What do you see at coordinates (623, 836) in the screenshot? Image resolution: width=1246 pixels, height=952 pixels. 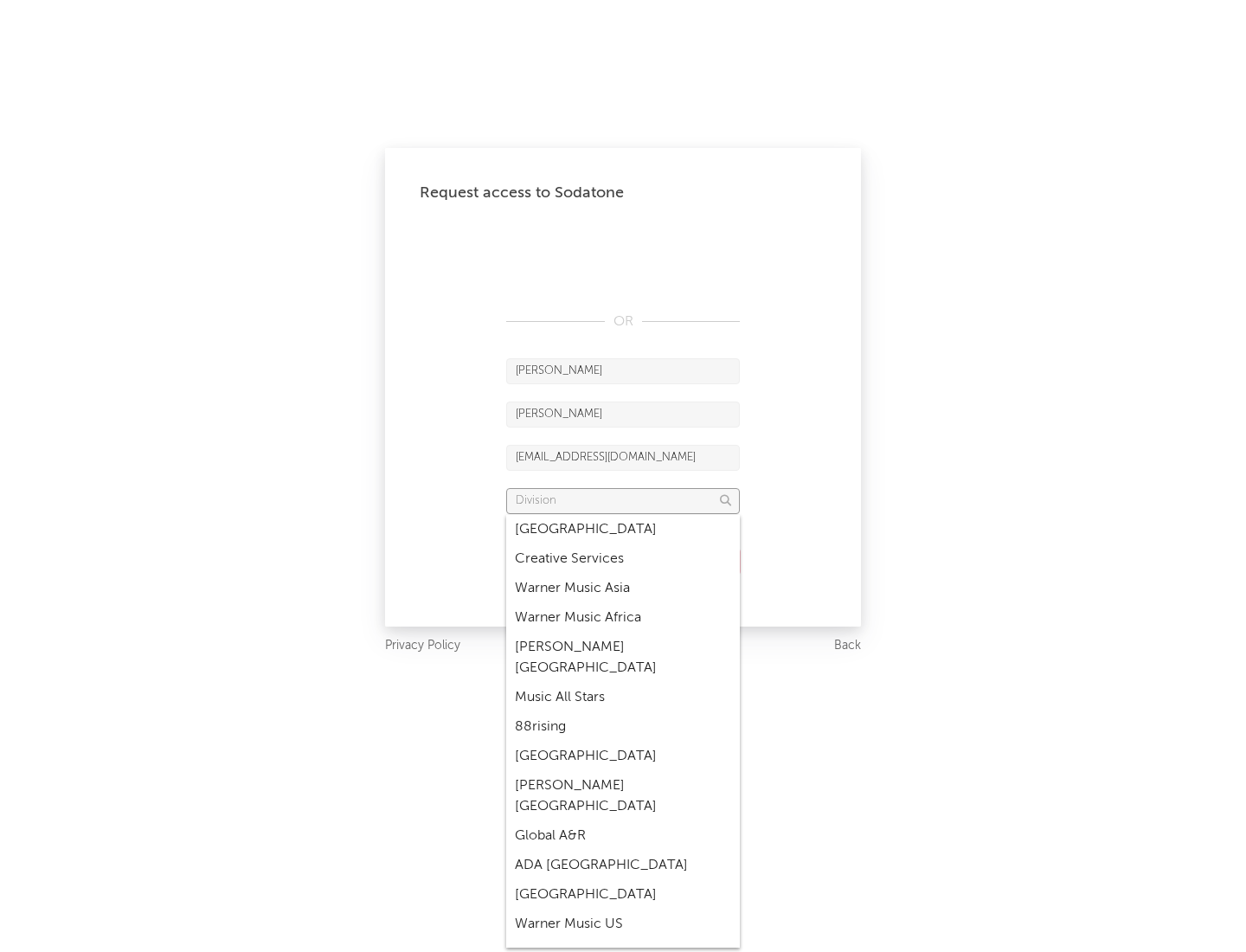 I see `div: Global A&R` at bounding box center [623, 836].